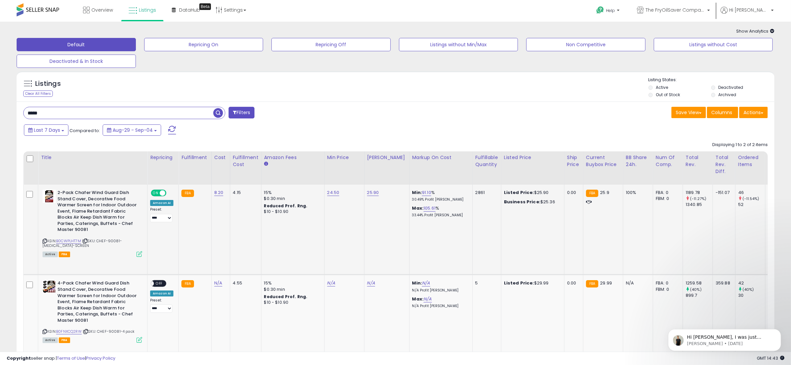  Describe the element at coordinates (48, 84) in the screenshot. I see `h5: Listings` at that location.